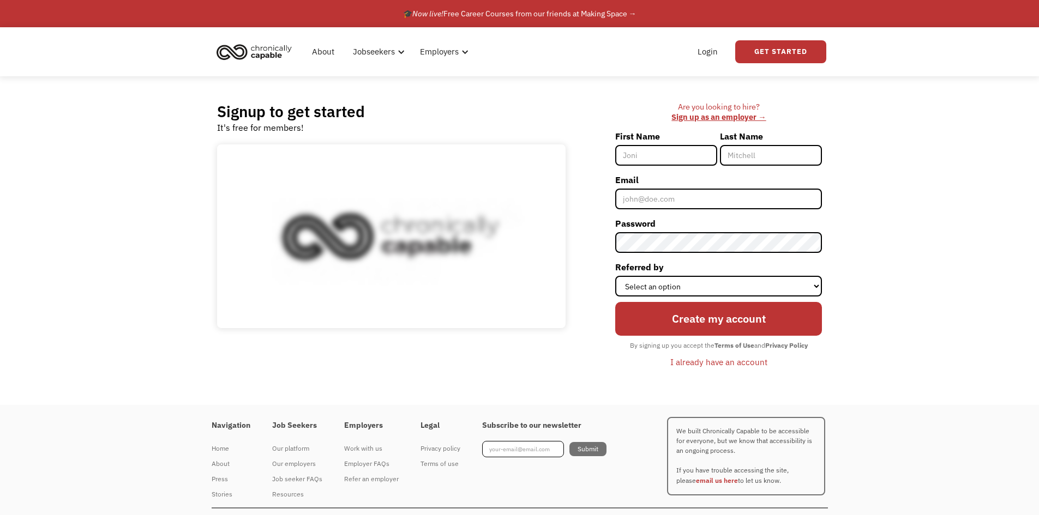  I want to click on div: Privacy policy, so click(440, 449).